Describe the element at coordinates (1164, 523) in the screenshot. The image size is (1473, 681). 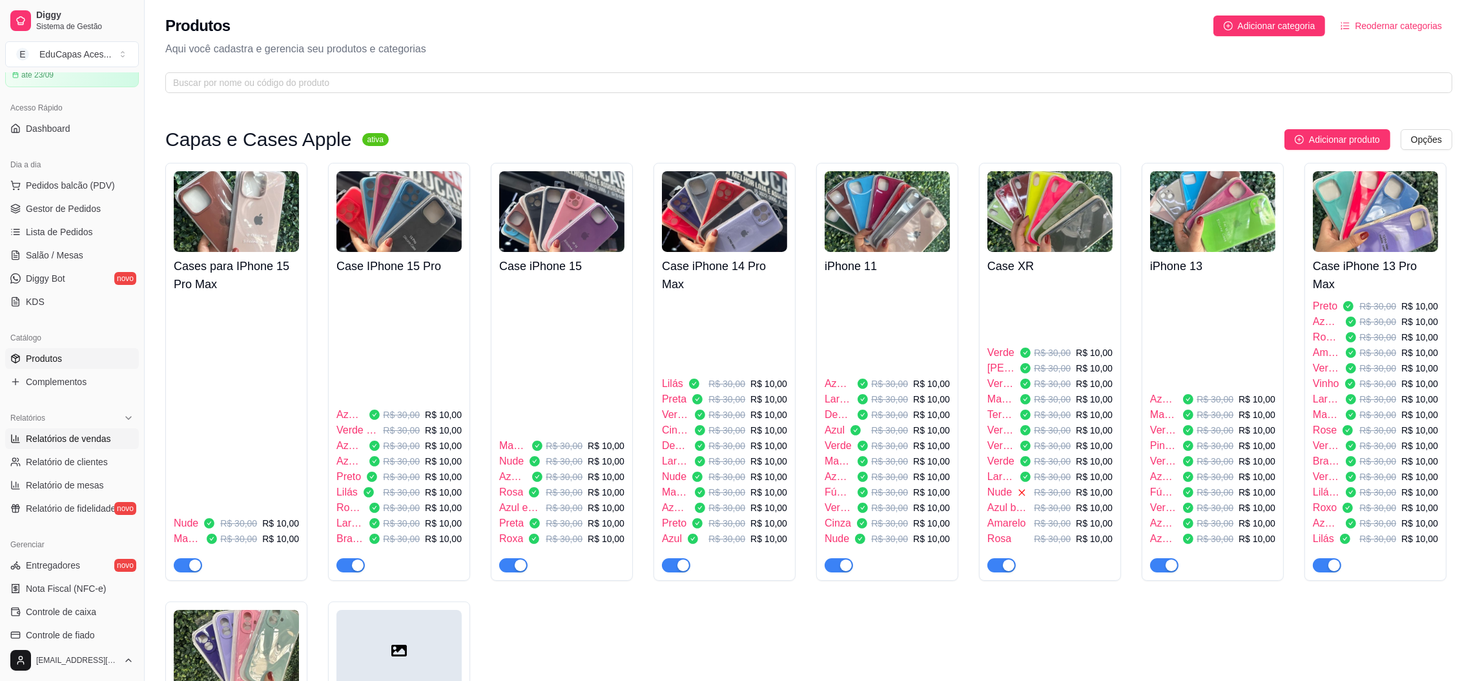
I see `span: Azul petróleo` at that location.